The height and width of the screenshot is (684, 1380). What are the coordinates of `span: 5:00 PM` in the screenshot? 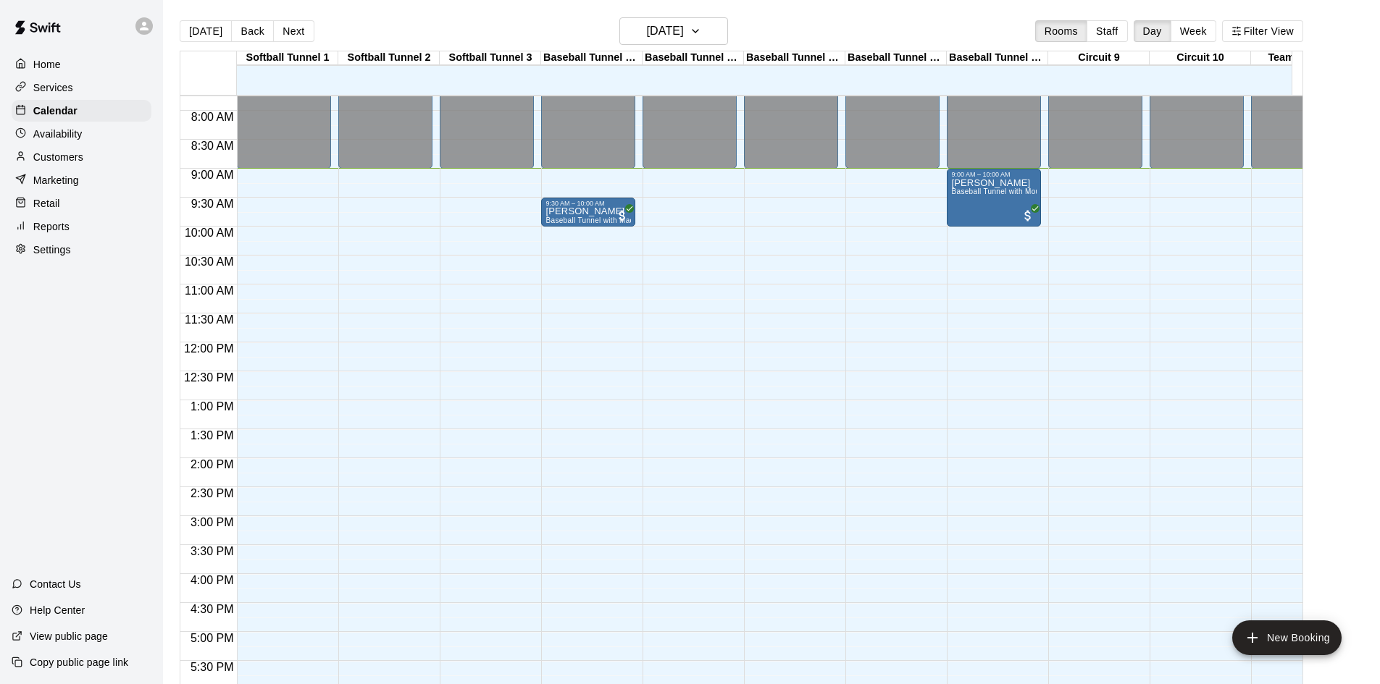 It's located at (212, 638).